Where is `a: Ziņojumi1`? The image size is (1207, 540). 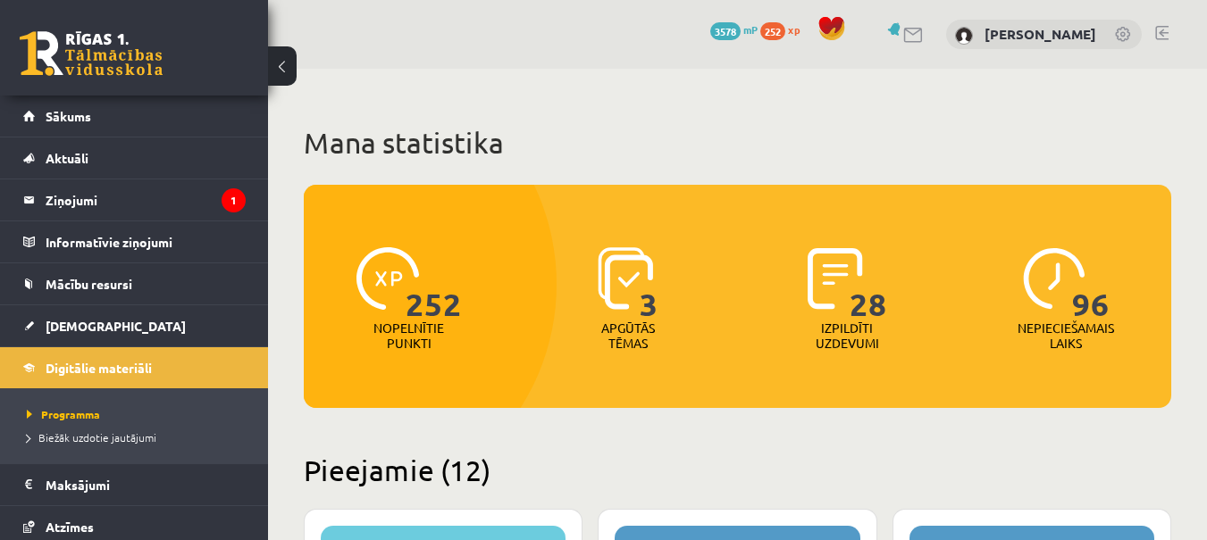
a: Ziņojumi1 is located at coordinates (134, 200).